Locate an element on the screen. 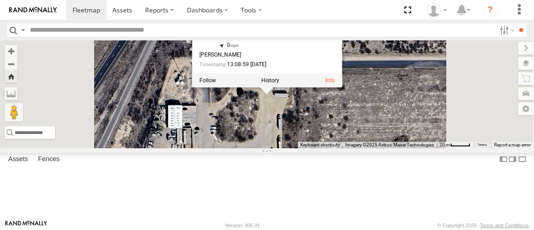 This screenshot has width=534, height=230. label: Search Query is located at coordinates (23, 30).